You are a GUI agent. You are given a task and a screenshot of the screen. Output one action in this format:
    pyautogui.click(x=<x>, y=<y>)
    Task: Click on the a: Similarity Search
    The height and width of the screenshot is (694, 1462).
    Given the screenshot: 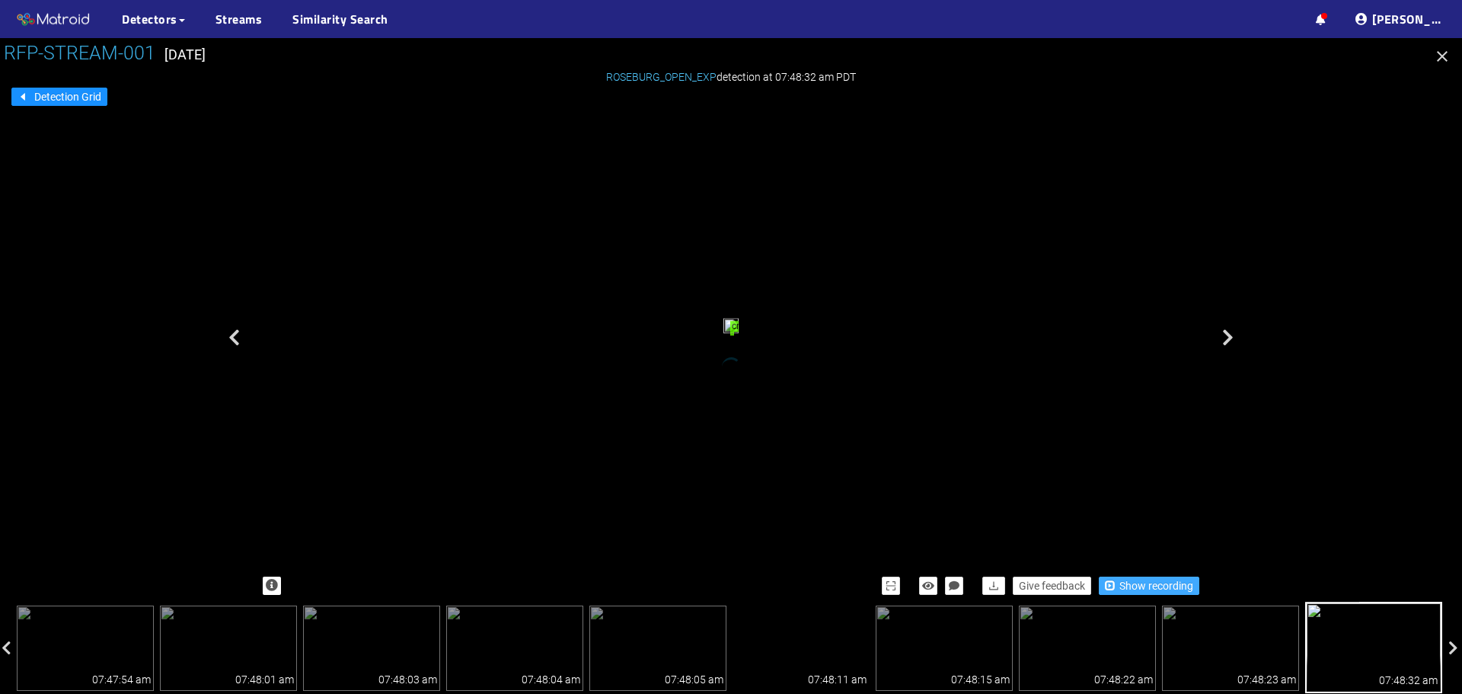 What is the action you would take?
    pyautogui.click(x=340, y=19)
    